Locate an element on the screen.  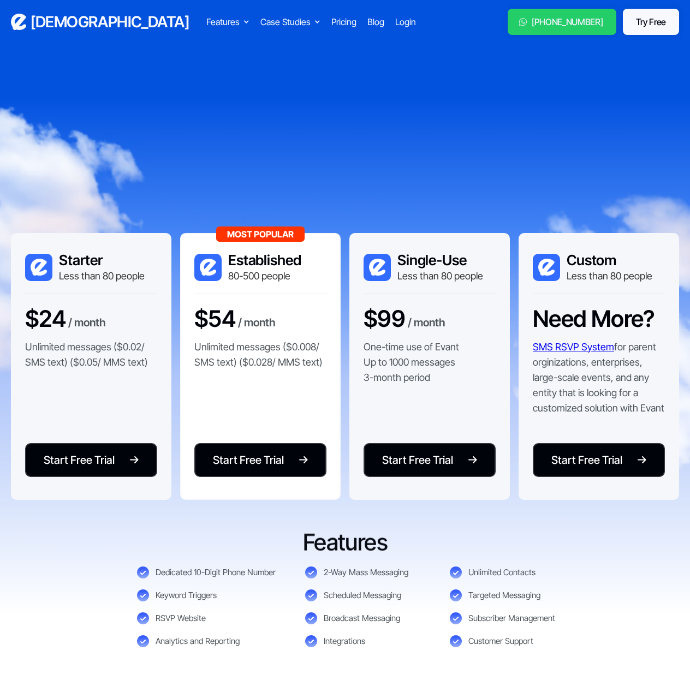
div: 80-500 people is located at coordinates (265, 275).